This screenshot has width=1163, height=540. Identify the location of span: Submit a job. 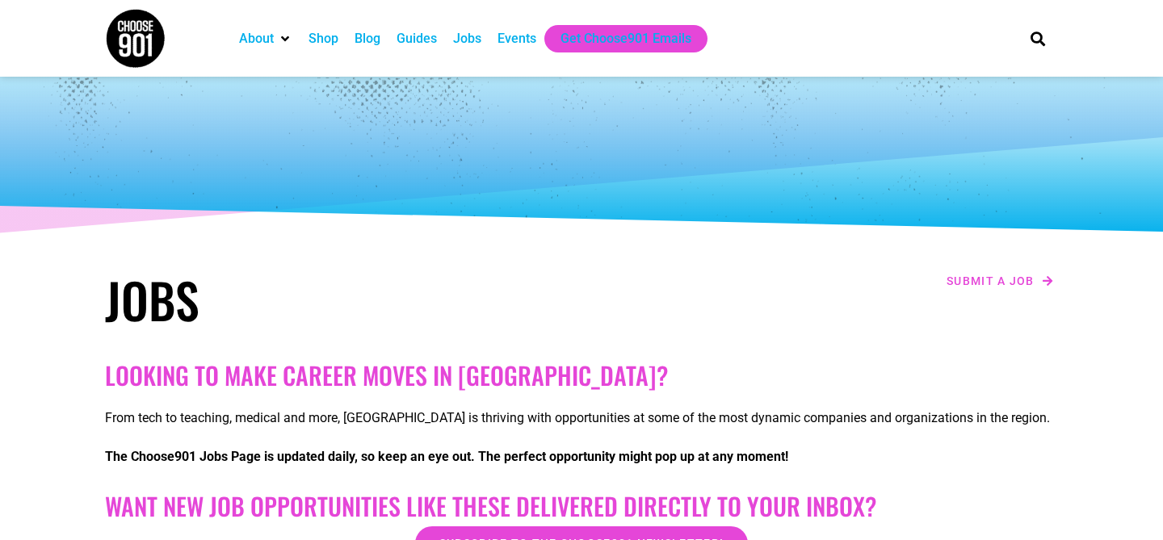
(991, 281).